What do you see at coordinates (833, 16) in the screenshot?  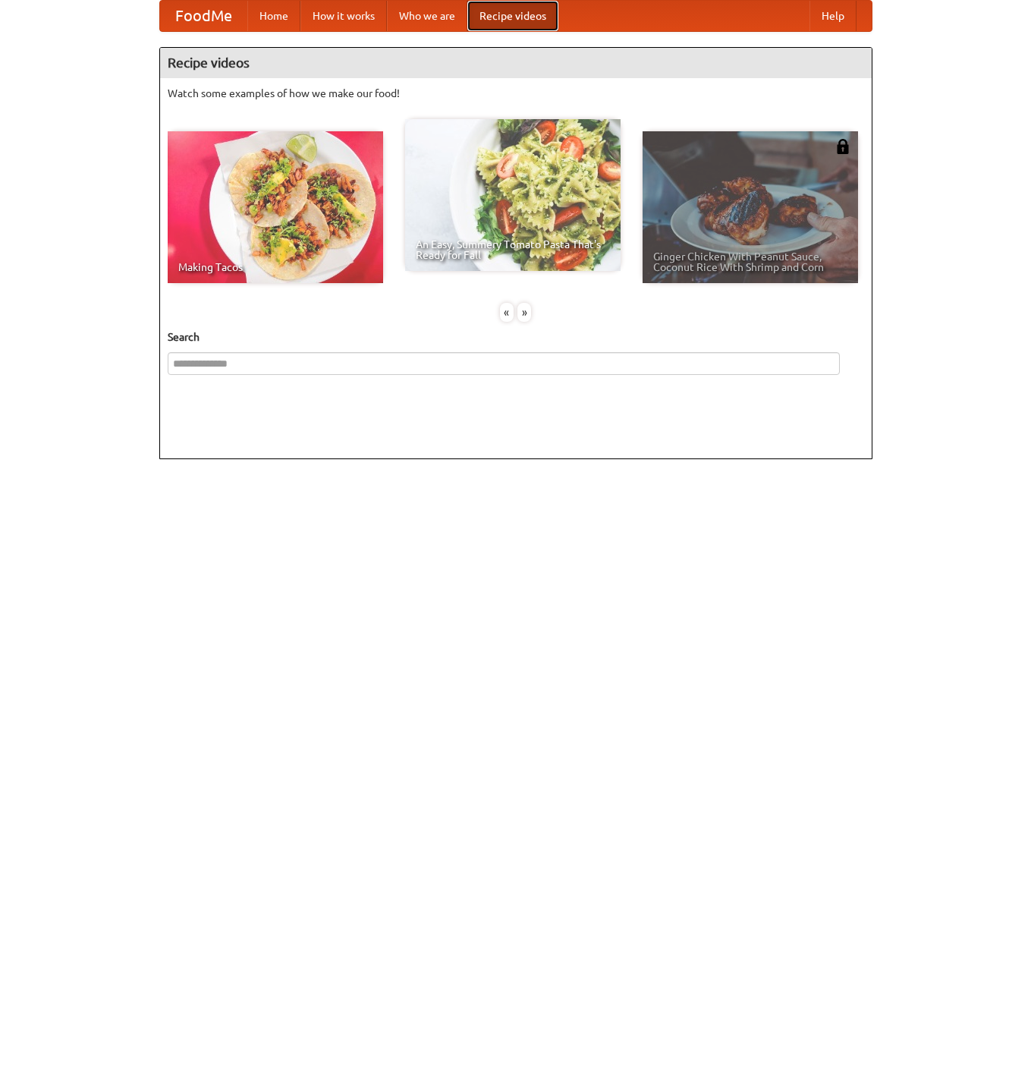 I see `a: Help` at bounding box center [833, 16].